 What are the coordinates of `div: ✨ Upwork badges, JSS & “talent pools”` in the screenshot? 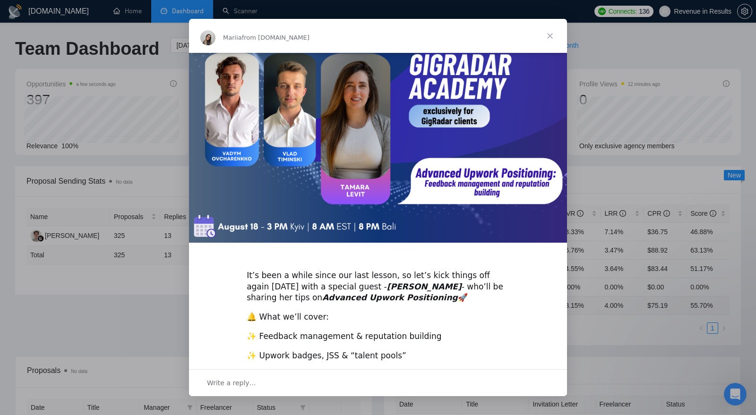 It's located at (378, 356).